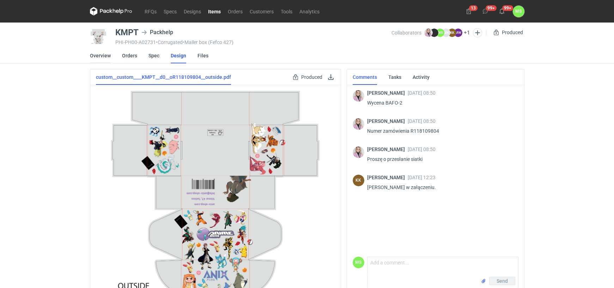  What do you see at coordinates (170, 11) in the screenshot?
I see `a: Specs` at bounding box center [170, 11].